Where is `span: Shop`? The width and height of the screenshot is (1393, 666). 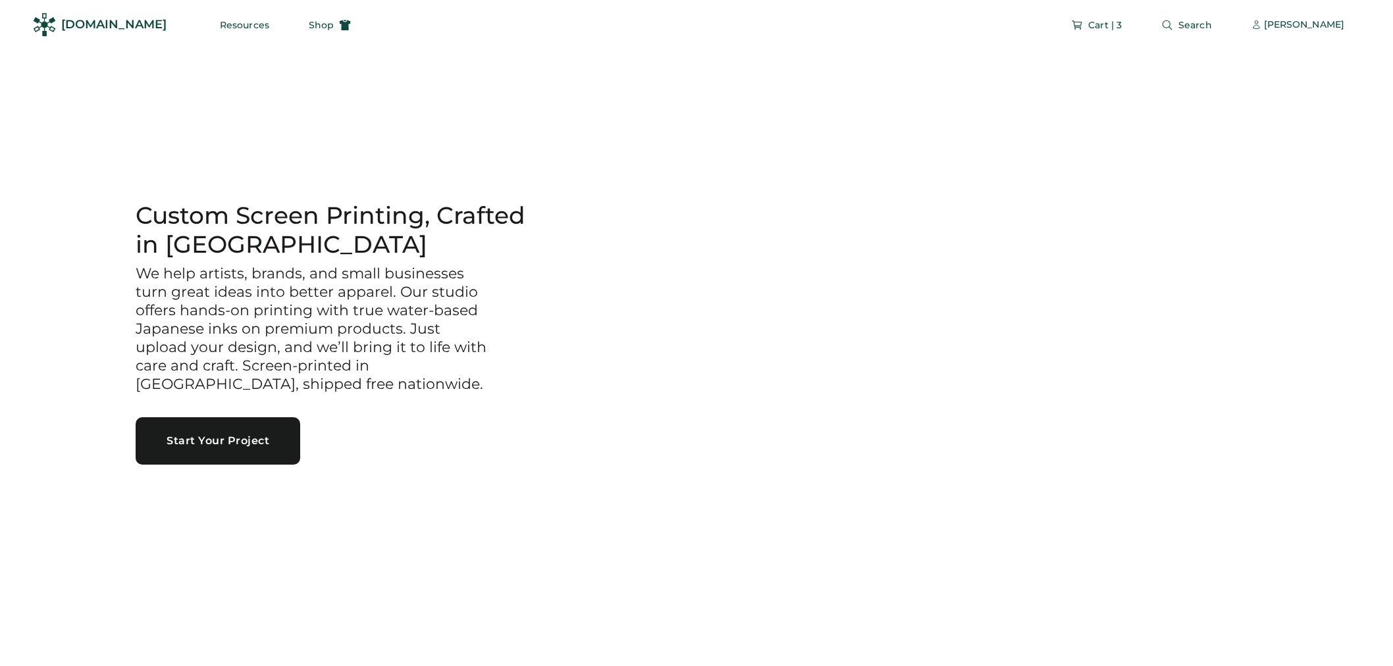
span: Shop is located at coordinates (321, 25).